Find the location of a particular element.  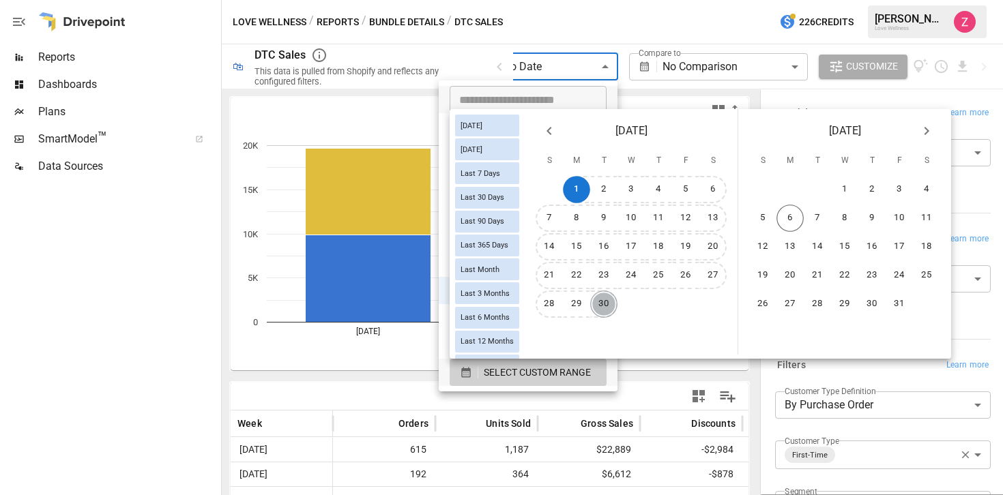

span: Last 12 Months is located at coordinates (487, 341).